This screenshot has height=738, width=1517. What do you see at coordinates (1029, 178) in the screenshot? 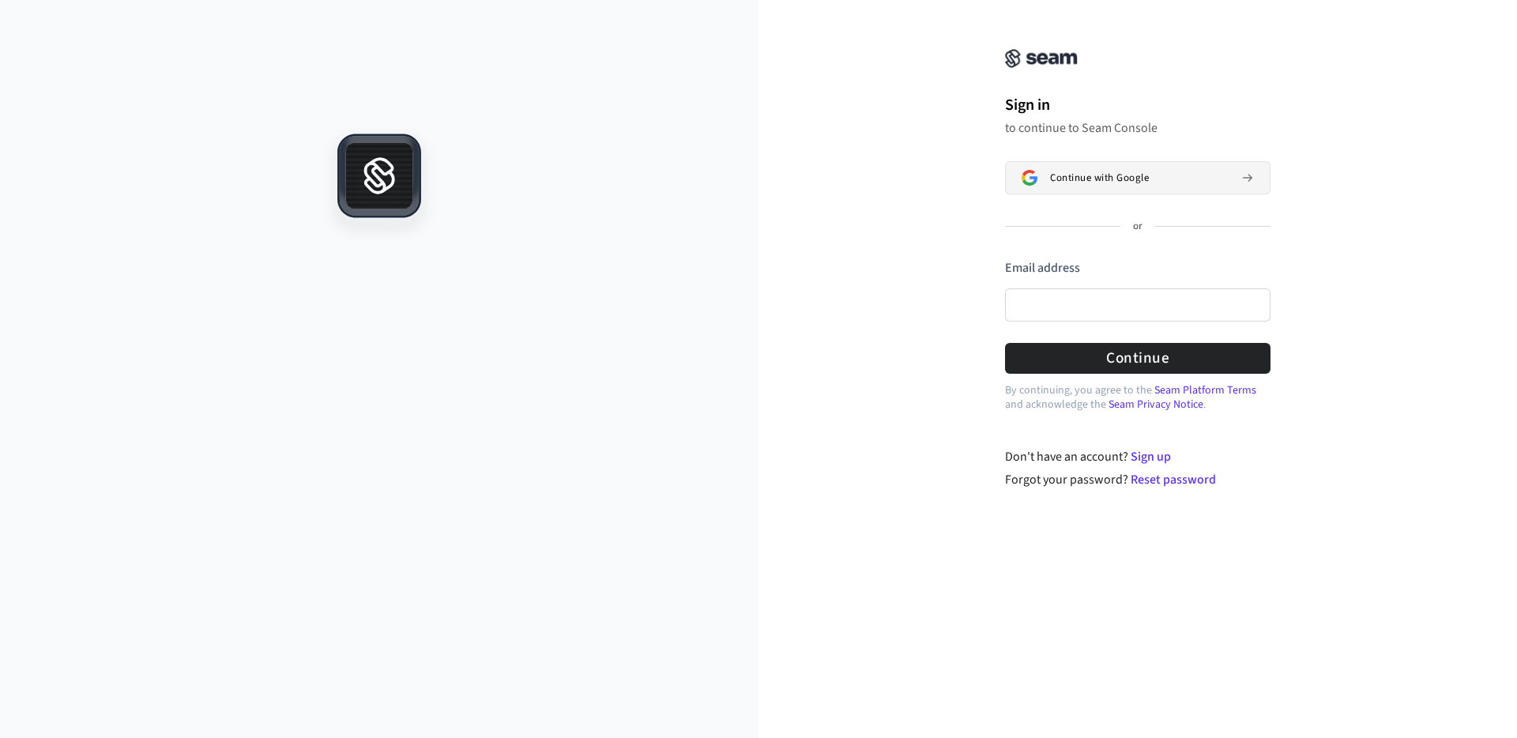
I see `img: Sign in with Google` at bounding box center [1029, 178].